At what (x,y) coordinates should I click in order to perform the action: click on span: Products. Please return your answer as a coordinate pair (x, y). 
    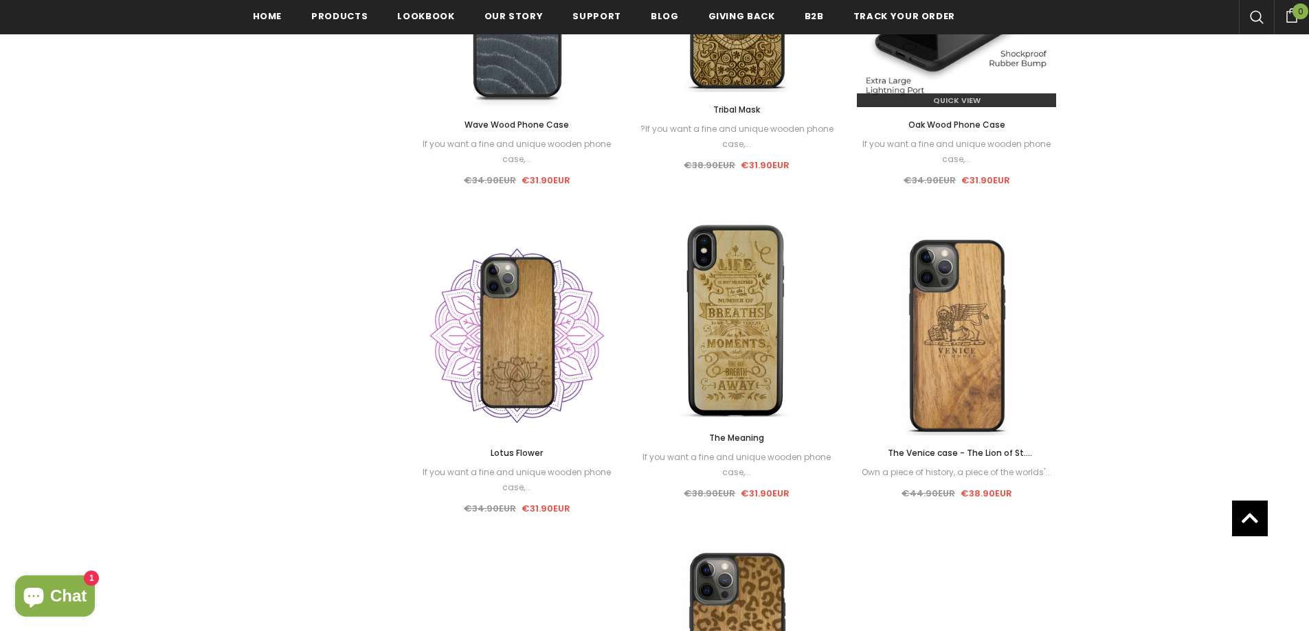
    Looking at the image, I should click on (339, 16).